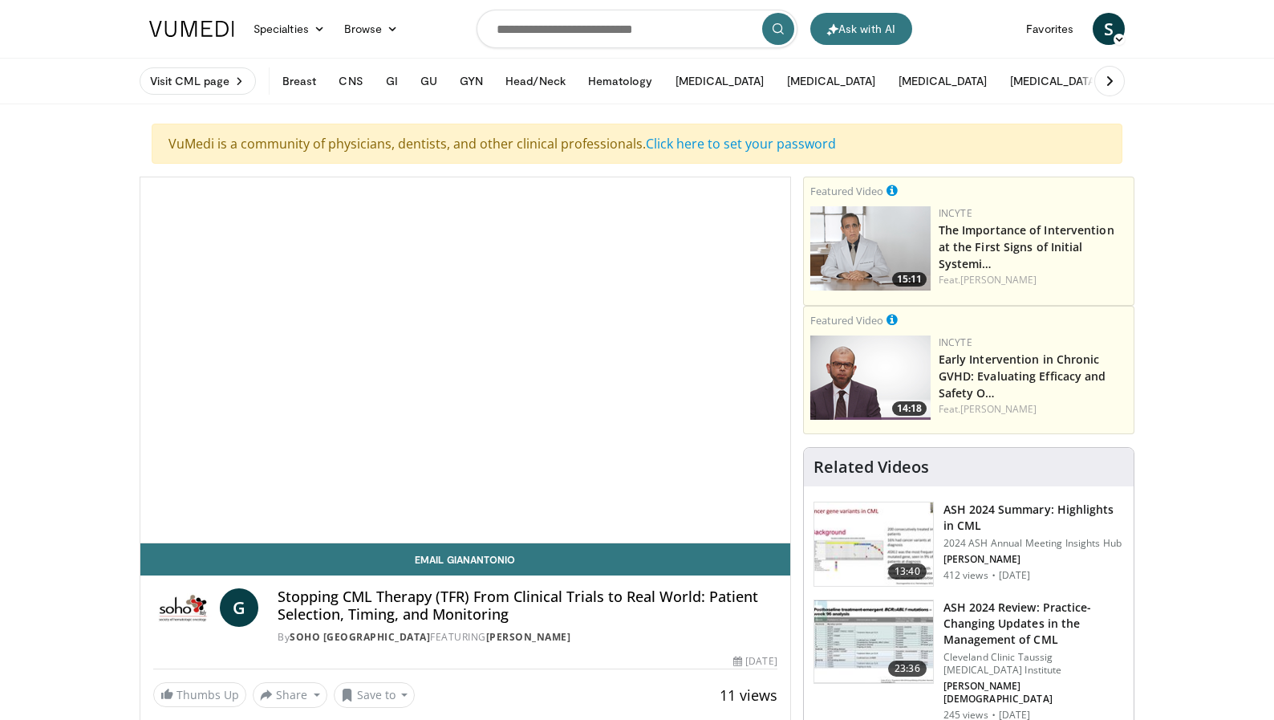 Image resolution: width=1274 pixels, height=720 pixels. I want to click on img: 8e022f8d-d4d3-4fa0-85be-d5417023d562.150x105_q85_crop-smart_upscale.jpg, so click(874, 544).